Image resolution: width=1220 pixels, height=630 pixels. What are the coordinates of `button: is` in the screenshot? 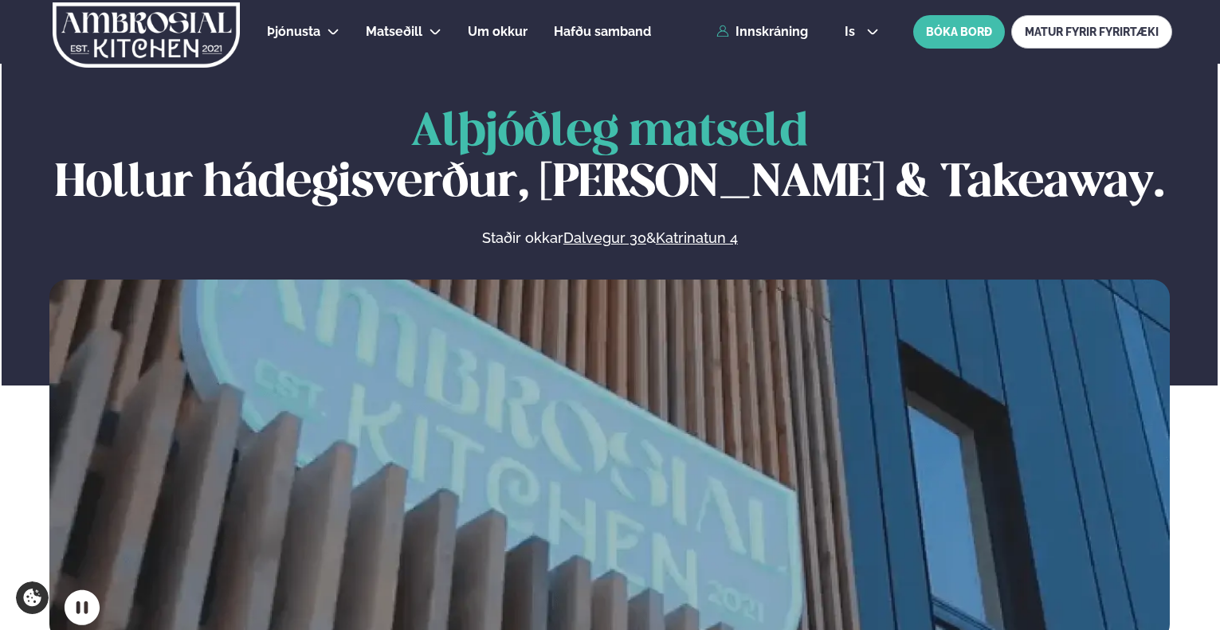 It's located at (862, 32).